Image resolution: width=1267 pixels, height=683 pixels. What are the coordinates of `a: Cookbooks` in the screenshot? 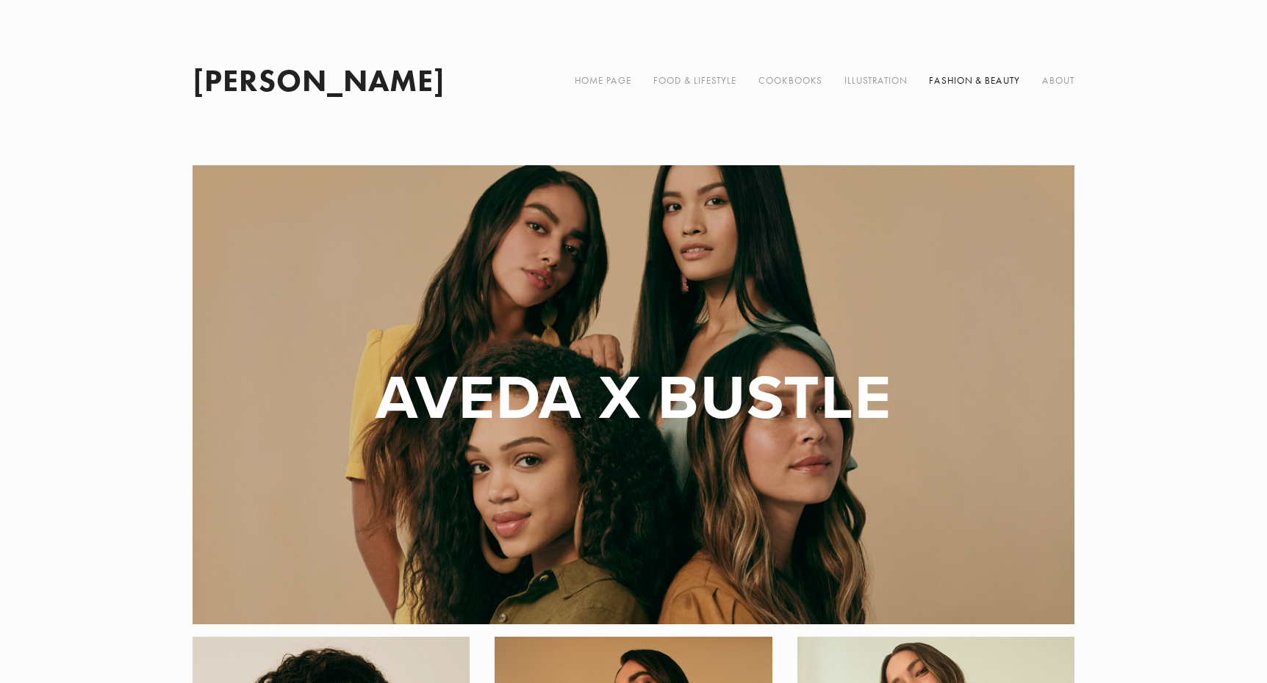 It's located at (790, 81).